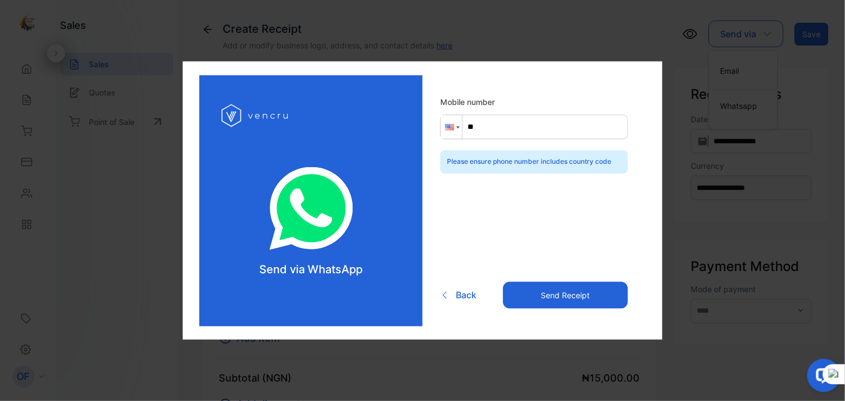  I want to click on label: Mobile number, so click(534, 102).